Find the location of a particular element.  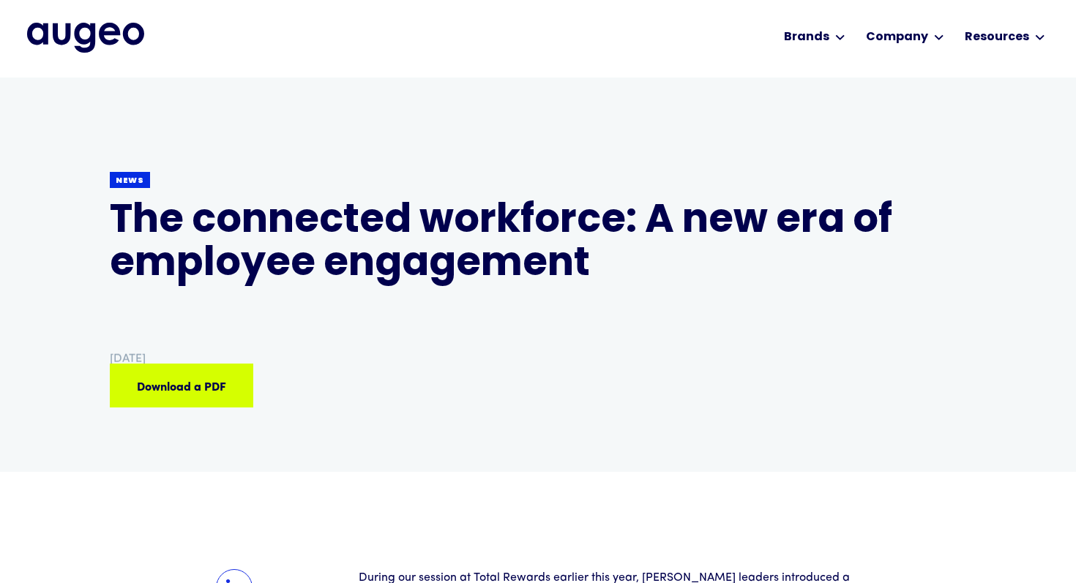

a: home is located at coordinates (86, 37).